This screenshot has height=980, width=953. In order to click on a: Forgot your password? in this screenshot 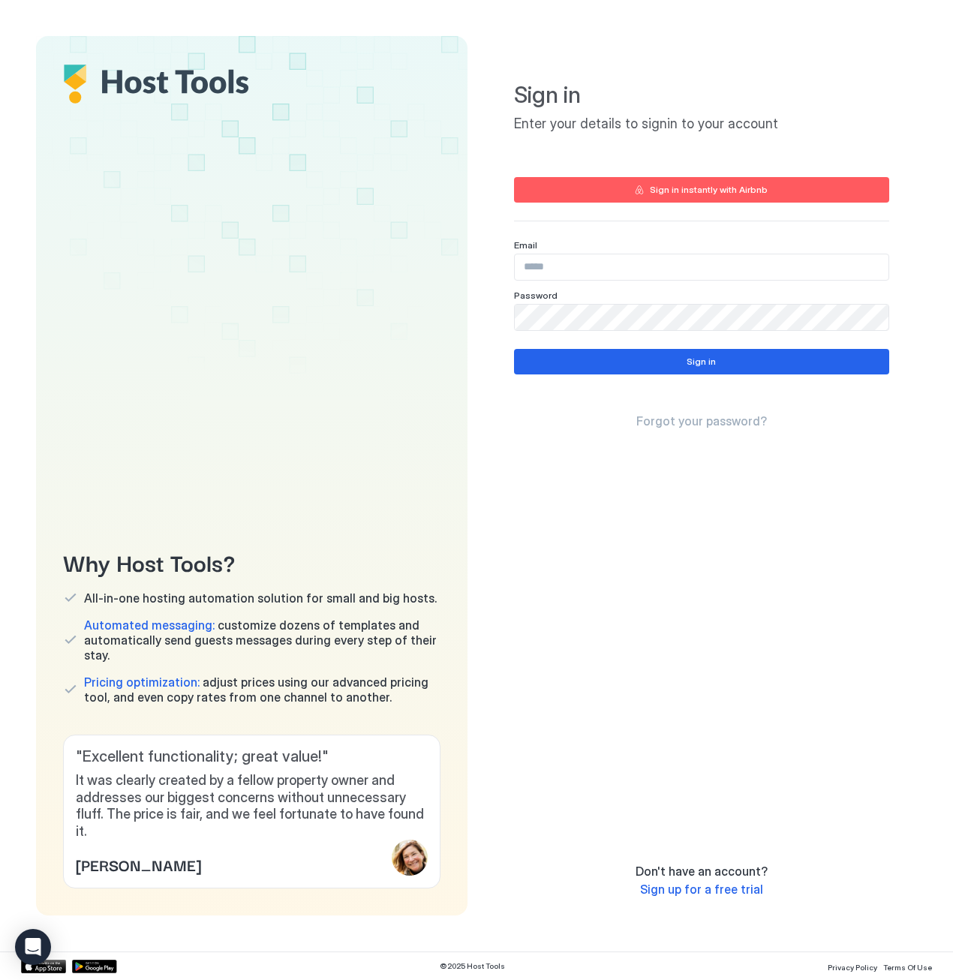, I will do `click(701, 421)`.